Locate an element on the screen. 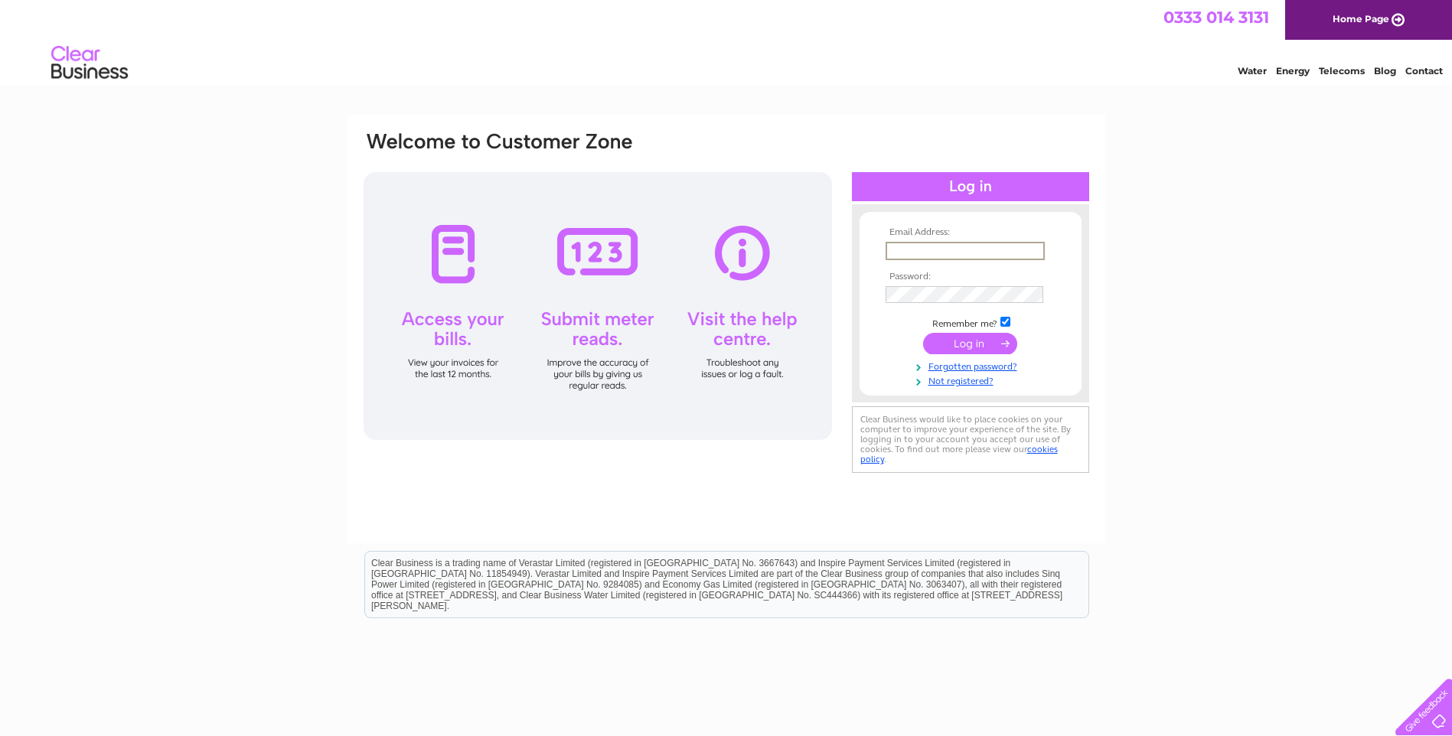  a: Not registered? is located at coordinates (972, 380).